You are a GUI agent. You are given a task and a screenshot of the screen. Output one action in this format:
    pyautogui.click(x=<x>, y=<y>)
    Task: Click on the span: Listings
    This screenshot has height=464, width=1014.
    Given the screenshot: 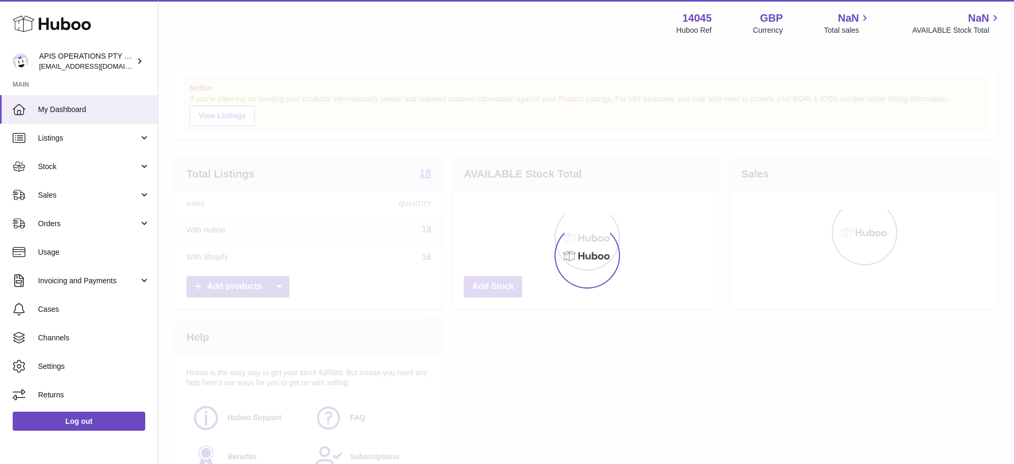 What is the action you would take?
    pyautogui.click(x=88, y=138)
    